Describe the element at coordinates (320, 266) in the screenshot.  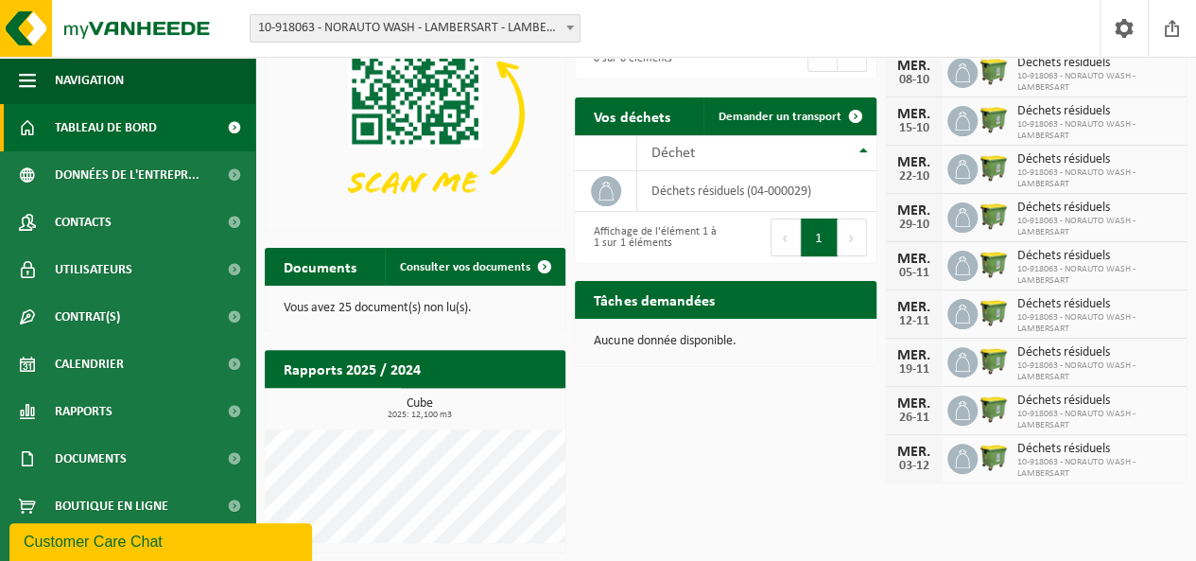
I see `h2: Documents` at that location.